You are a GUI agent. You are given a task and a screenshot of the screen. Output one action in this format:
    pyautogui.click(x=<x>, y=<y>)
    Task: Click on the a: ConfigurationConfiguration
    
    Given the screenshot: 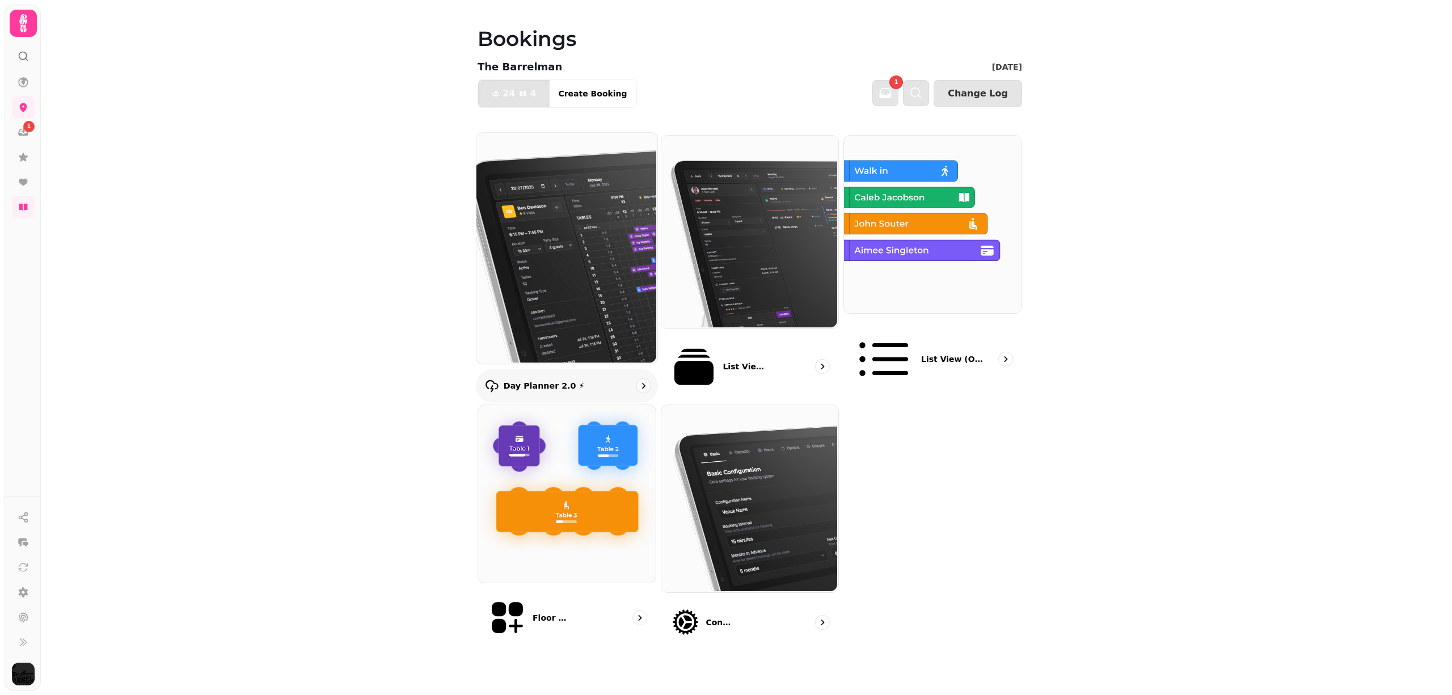 What is the action you would take?
    pyautogui.click(x=750, y=526)
    